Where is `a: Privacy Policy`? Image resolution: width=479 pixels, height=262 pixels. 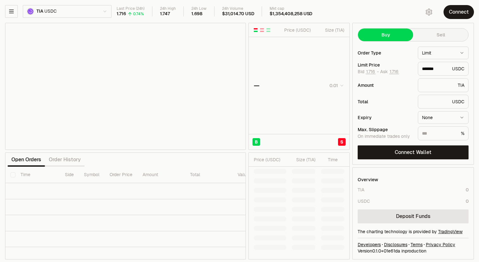 a: Privacy Policy is located at coordinates (440, 245).